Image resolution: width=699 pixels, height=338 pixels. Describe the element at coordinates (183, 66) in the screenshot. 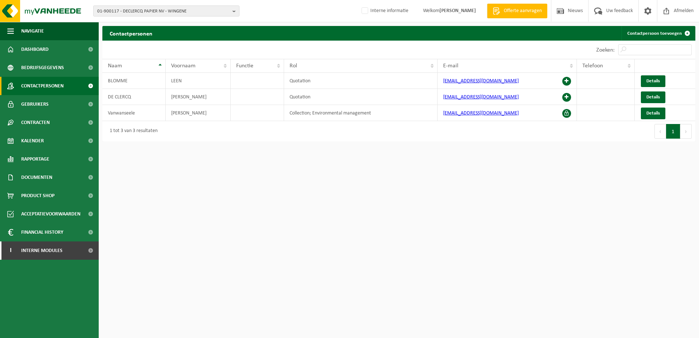

I see `span: Voornaam` at that location.